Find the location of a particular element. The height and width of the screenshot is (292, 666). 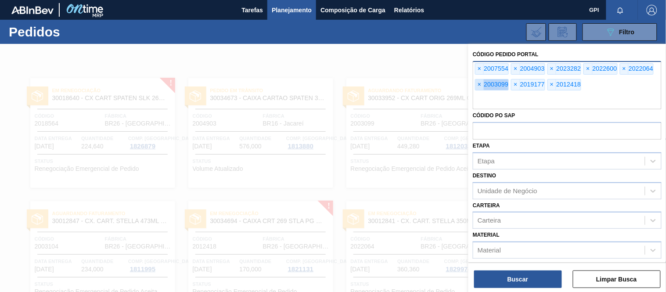

label: Códido PO SAP is located at coordinates (494, 116).